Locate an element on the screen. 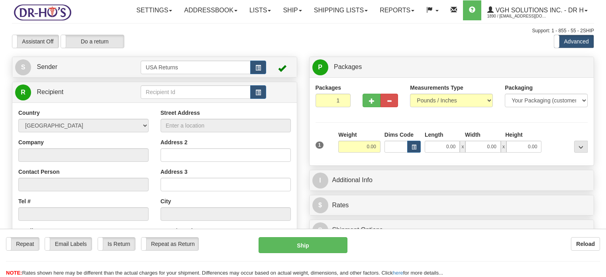  a: $Rates is located at coordinates (452, 205).